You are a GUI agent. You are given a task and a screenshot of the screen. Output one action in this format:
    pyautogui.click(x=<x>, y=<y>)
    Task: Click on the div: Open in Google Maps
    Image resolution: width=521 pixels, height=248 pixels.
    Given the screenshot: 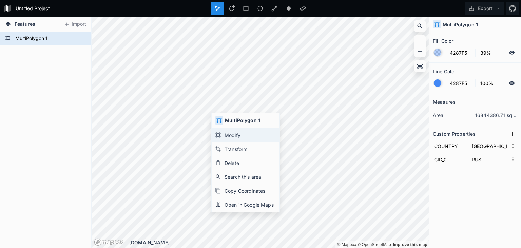 What is the action you would take?
    pyautogui.click(x=246, y=205)
    